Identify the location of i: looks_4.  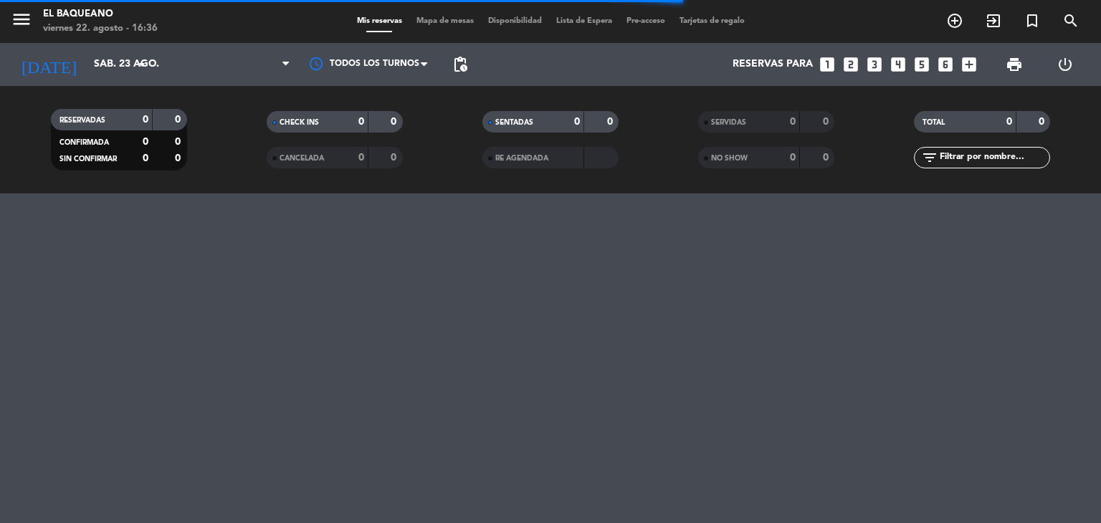
(898, 65).